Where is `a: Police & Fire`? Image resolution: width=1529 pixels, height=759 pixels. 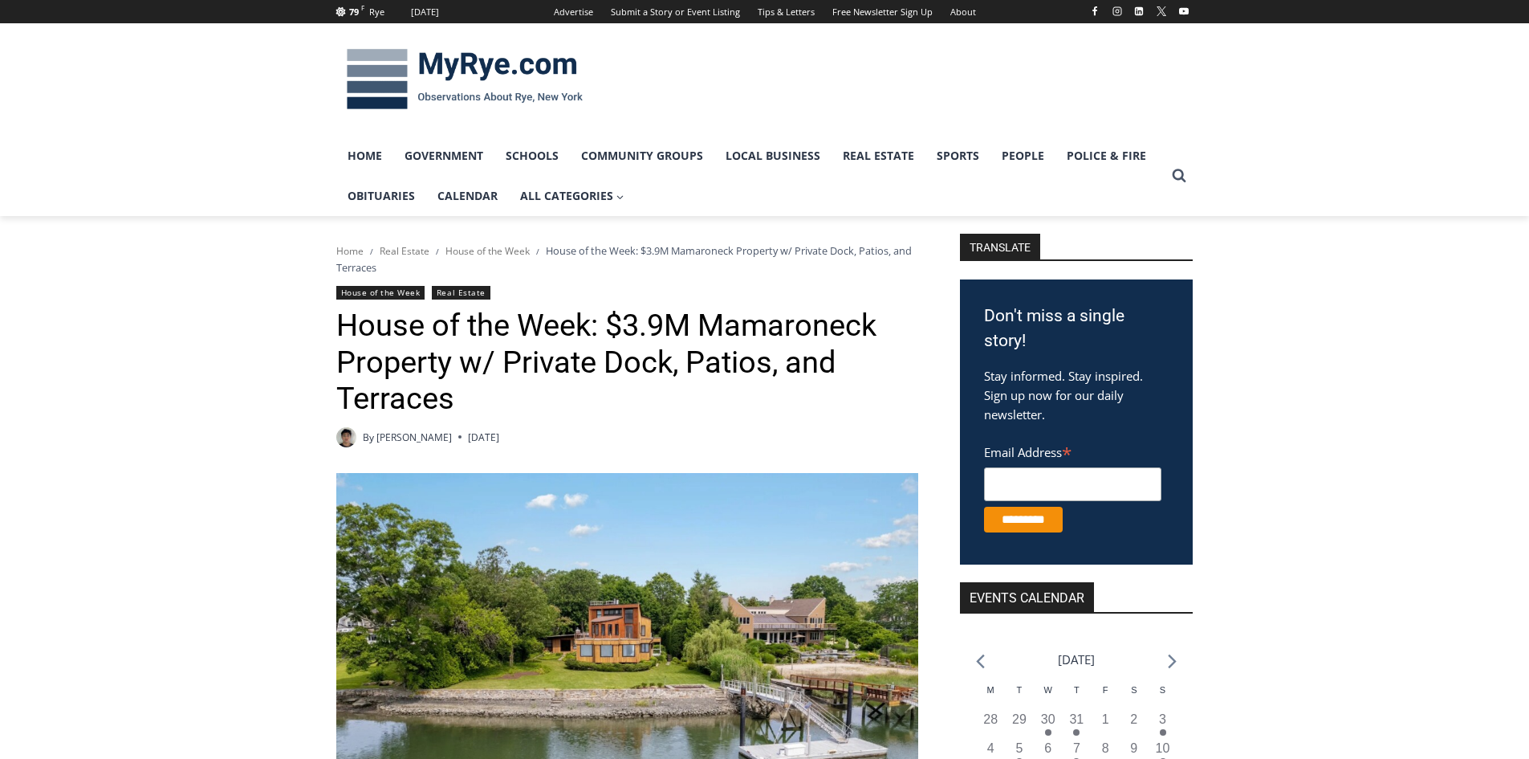
a: Police & Fire is located at coordinates (1106, 156).